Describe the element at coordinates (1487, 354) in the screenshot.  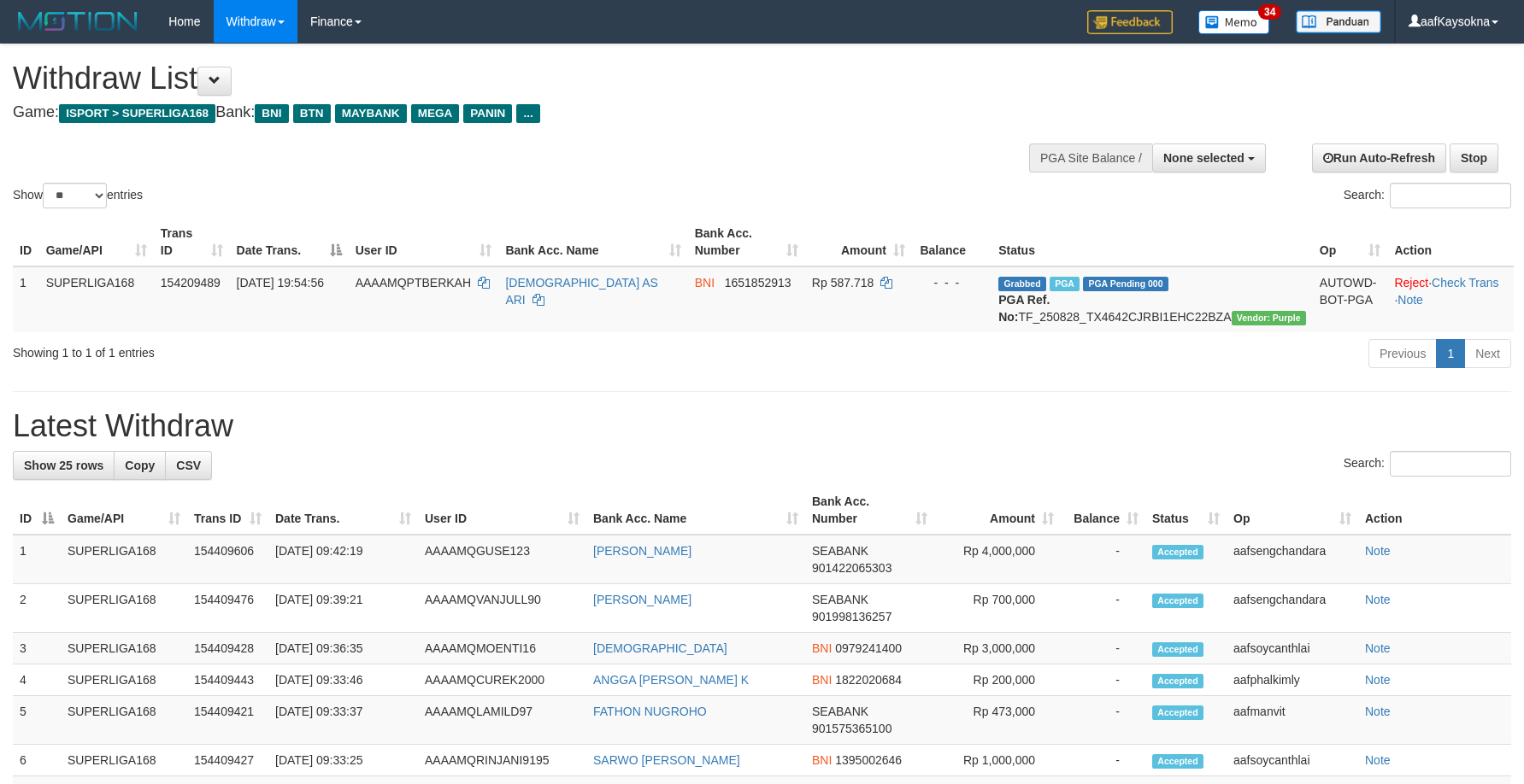
I see `a: Next` at that location.